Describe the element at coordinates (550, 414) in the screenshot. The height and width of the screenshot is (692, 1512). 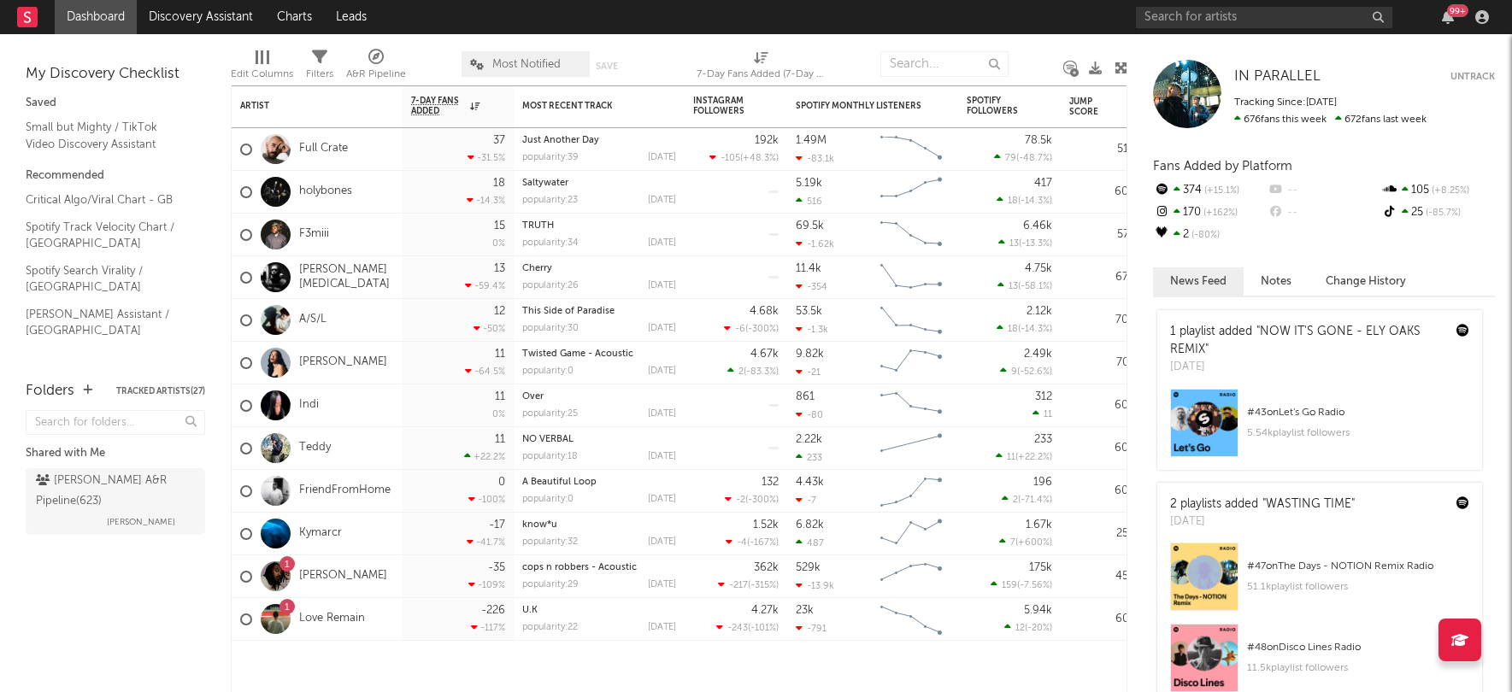
I see `div: popularity: 25` at that location.